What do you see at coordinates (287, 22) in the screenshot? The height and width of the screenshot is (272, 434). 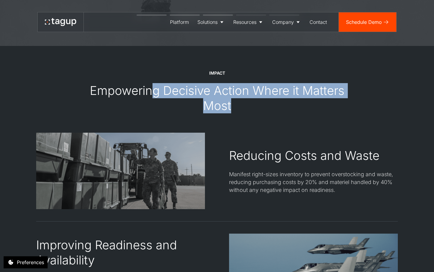 I see `a: Company` at bounding box center [287, 22].